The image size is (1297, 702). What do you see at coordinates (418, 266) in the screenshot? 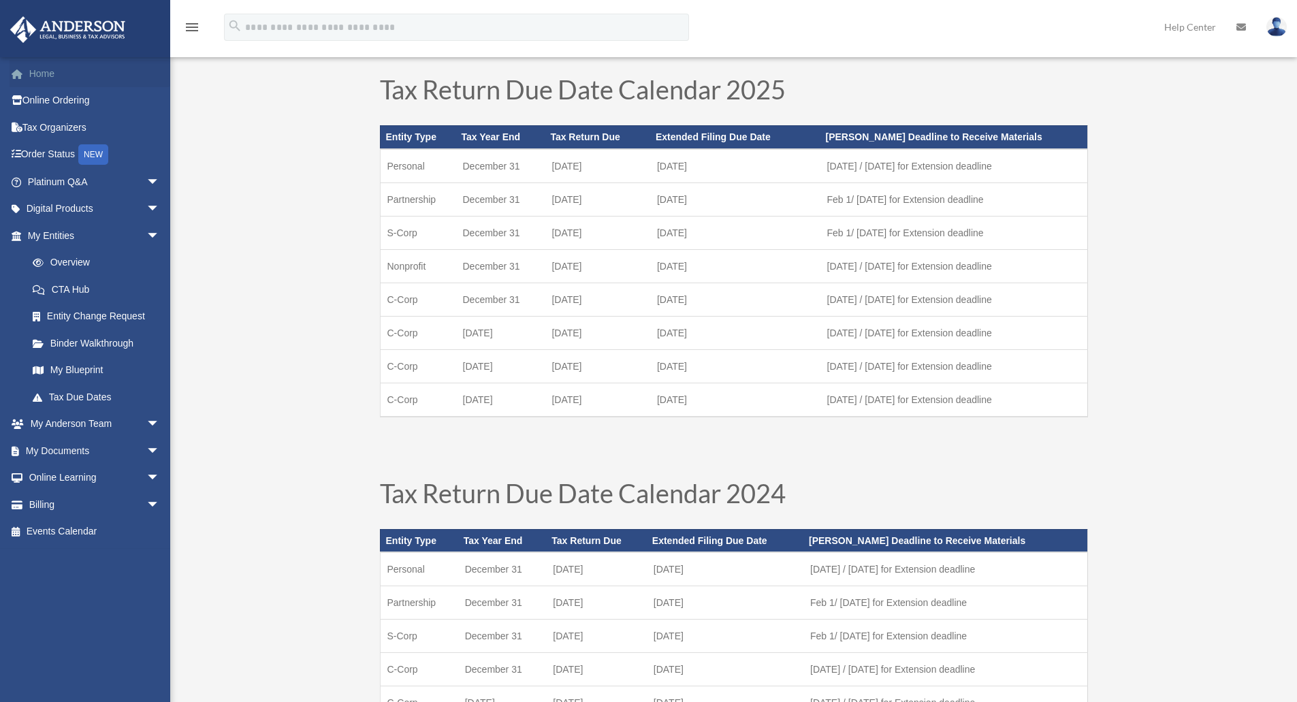
I see `td: Nonprofit` at bounding box center [418, 266].